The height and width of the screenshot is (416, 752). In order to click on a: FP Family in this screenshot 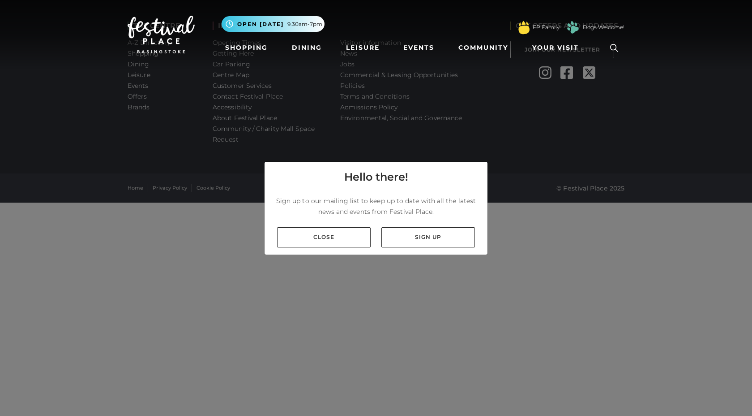, I will do `click(546, 27)`.